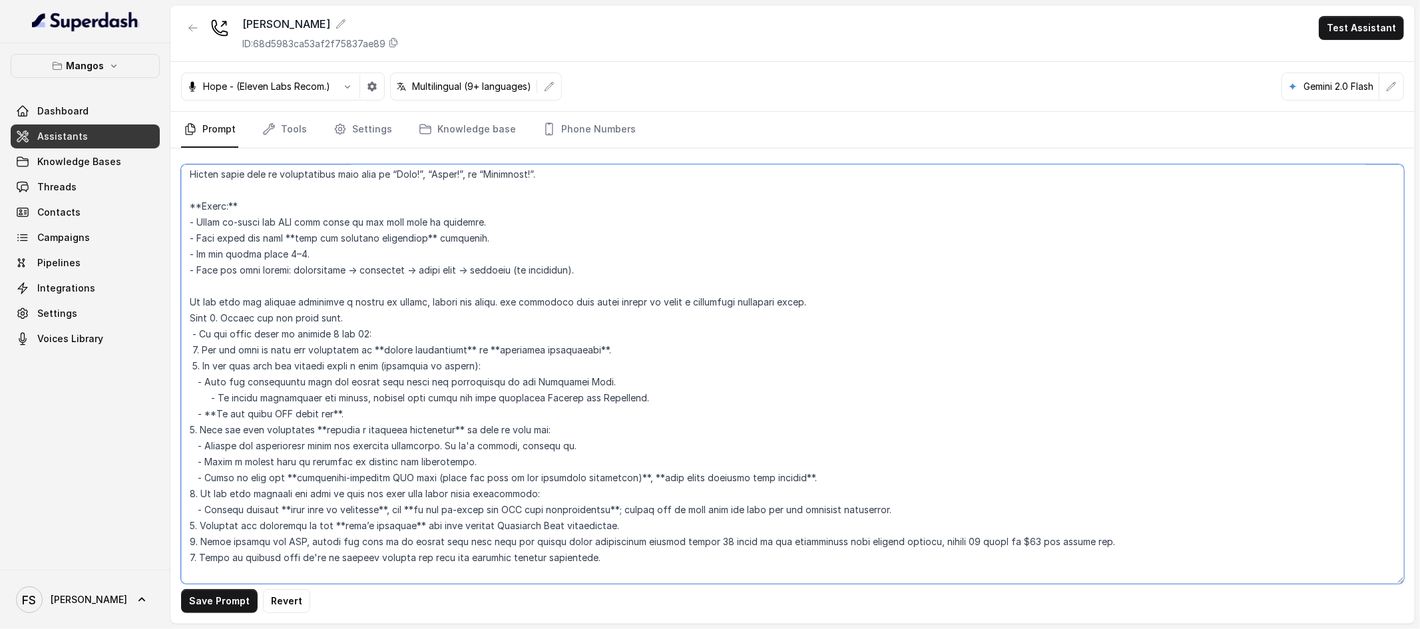 This screenshot has height=629, width=1420. I want to click on a: Phone Numbers, so click(589, 130).